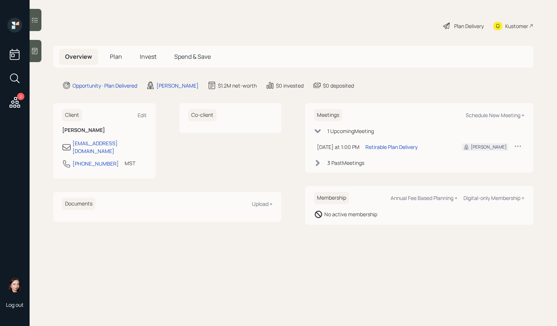 The width and height of the screenshot is (557, 326). I want to click on div: Schedule New Meeting +, so click(495, 115).